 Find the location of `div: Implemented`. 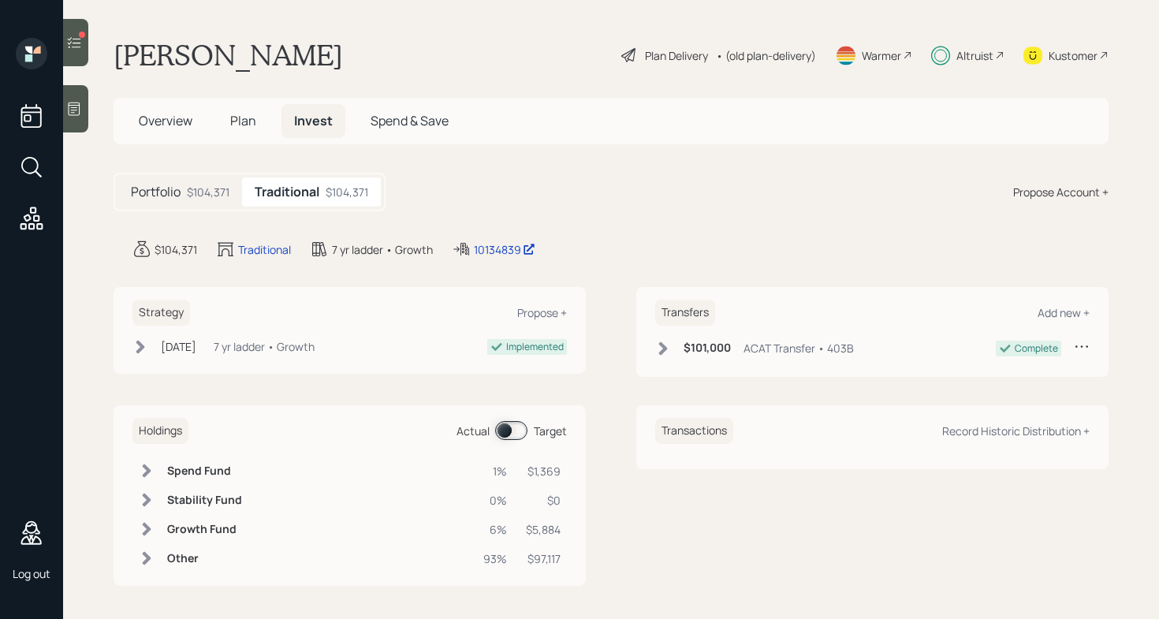

div: Implemented is located at coordinates (534, 347).